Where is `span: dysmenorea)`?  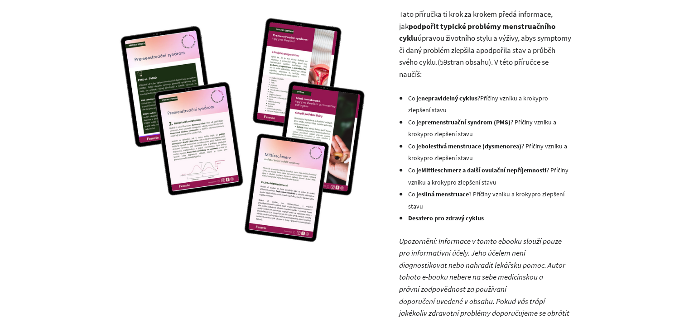
span: dysmenorea) is located at coordinates (502, 146).